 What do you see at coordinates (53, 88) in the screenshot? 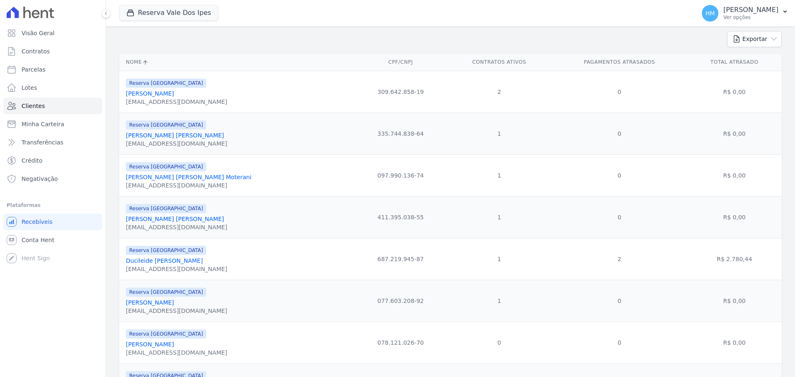
I see `a: Lotes` at bounding box center [53, 88].